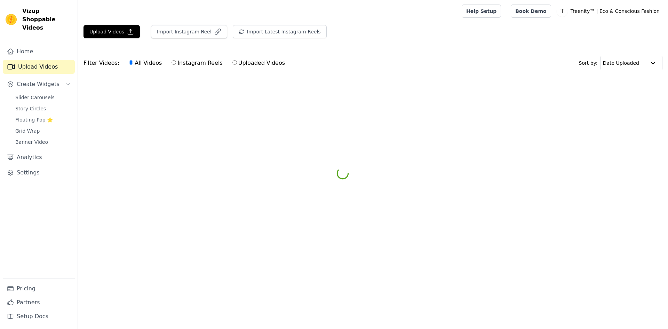 This screenshot has height=329, width=668. What do you see at coordinates (562, 11) in the screenshot?
I see `text: T` at bounding box center [562, 11].